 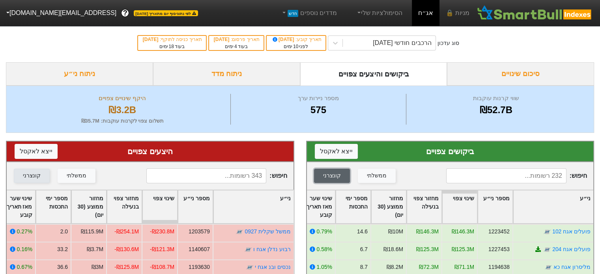 I want to click on div: ₪3.2B, so click(x=122, y=110).